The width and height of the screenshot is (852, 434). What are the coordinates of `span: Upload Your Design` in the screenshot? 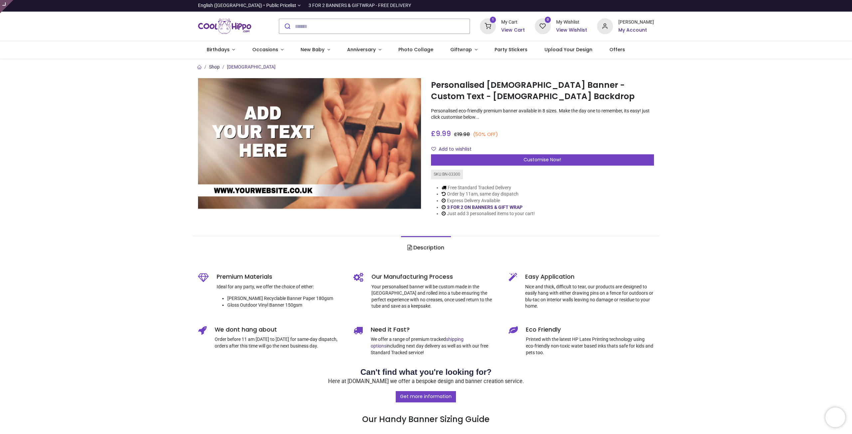 It's located at (569, 50).